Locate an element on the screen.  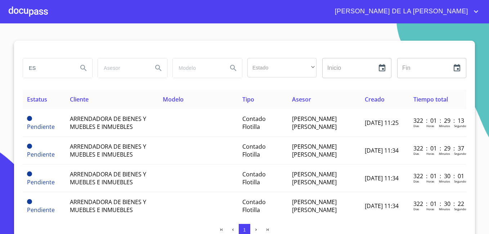
span: Estatus is located at coordinates (37, 99).